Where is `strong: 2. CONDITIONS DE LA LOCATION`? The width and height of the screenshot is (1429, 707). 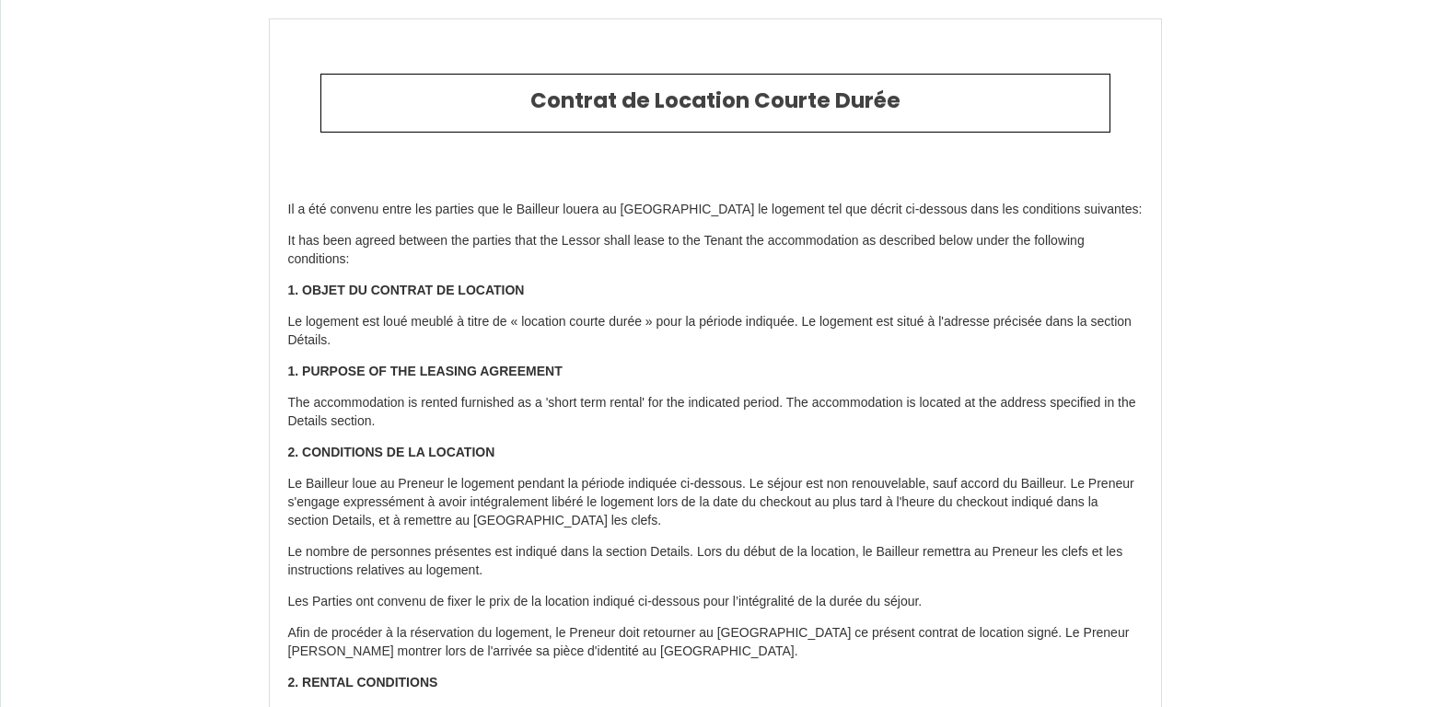
strong: 2. CONDITIONS DE LA LOCATION is located at coordinates (391, 452).